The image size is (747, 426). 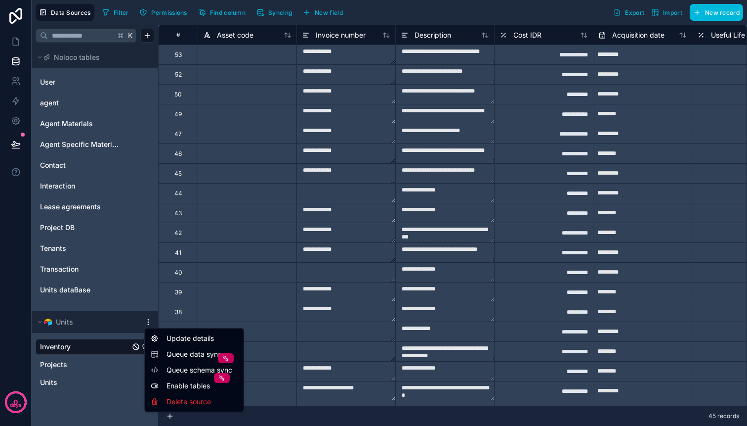 What do you see at coordinates (194, 401) in the screenshot?
I see `div: Delete source` at bounding box center [194, 401].